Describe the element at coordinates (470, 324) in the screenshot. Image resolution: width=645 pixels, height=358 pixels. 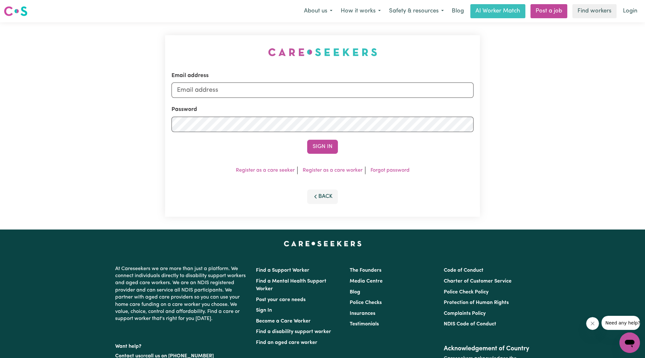
I see `a: NDIS Code of Conduct` at that location.